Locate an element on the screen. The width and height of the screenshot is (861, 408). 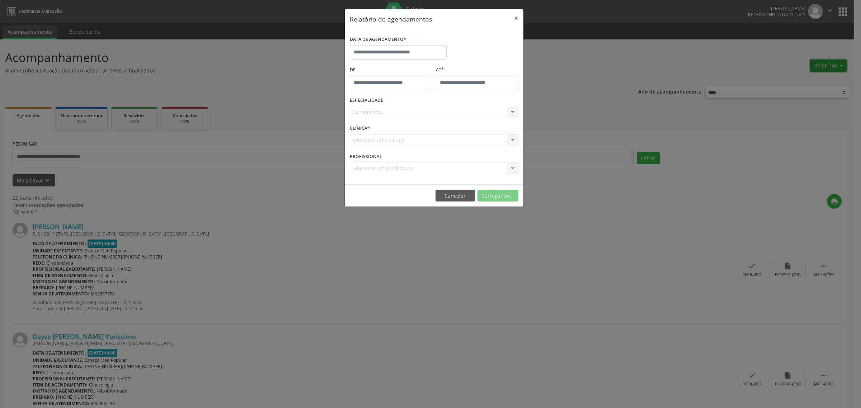
button: Close is located at coordinates (516, 18).